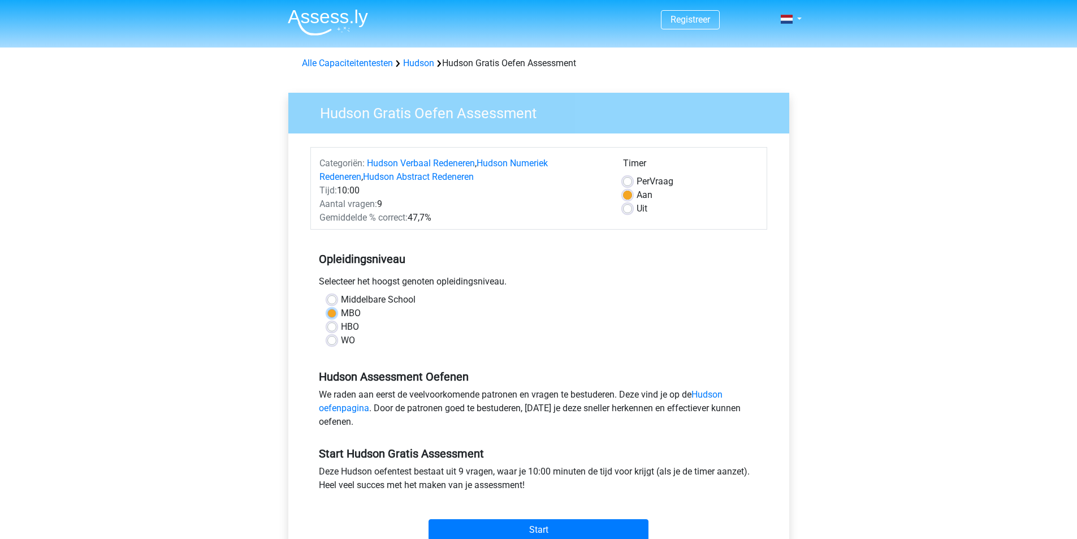  Describe the element at coordinates (462, 218) in the screenshot. I see `div: 47,7%` at that location.